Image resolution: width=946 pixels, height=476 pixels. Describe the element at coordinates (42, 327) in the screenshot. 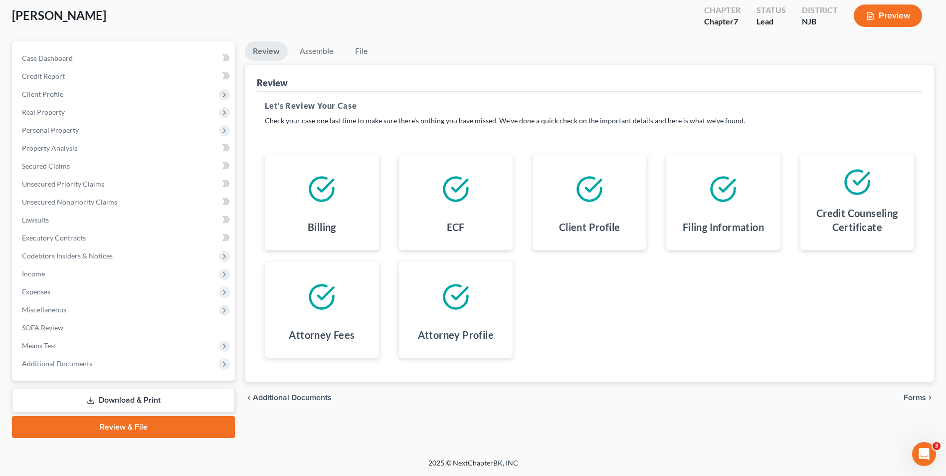

I see `span: SOFA Review` at that location.